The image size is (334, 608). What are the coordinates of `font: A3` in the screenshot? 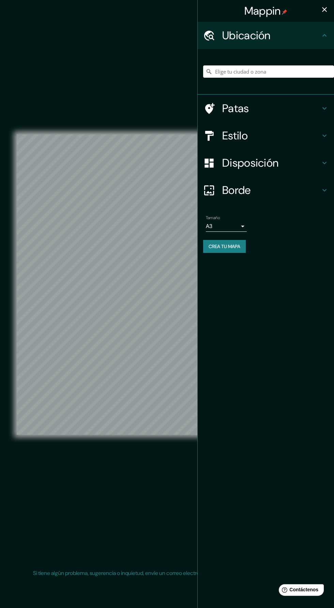 It's located at (209, 226).